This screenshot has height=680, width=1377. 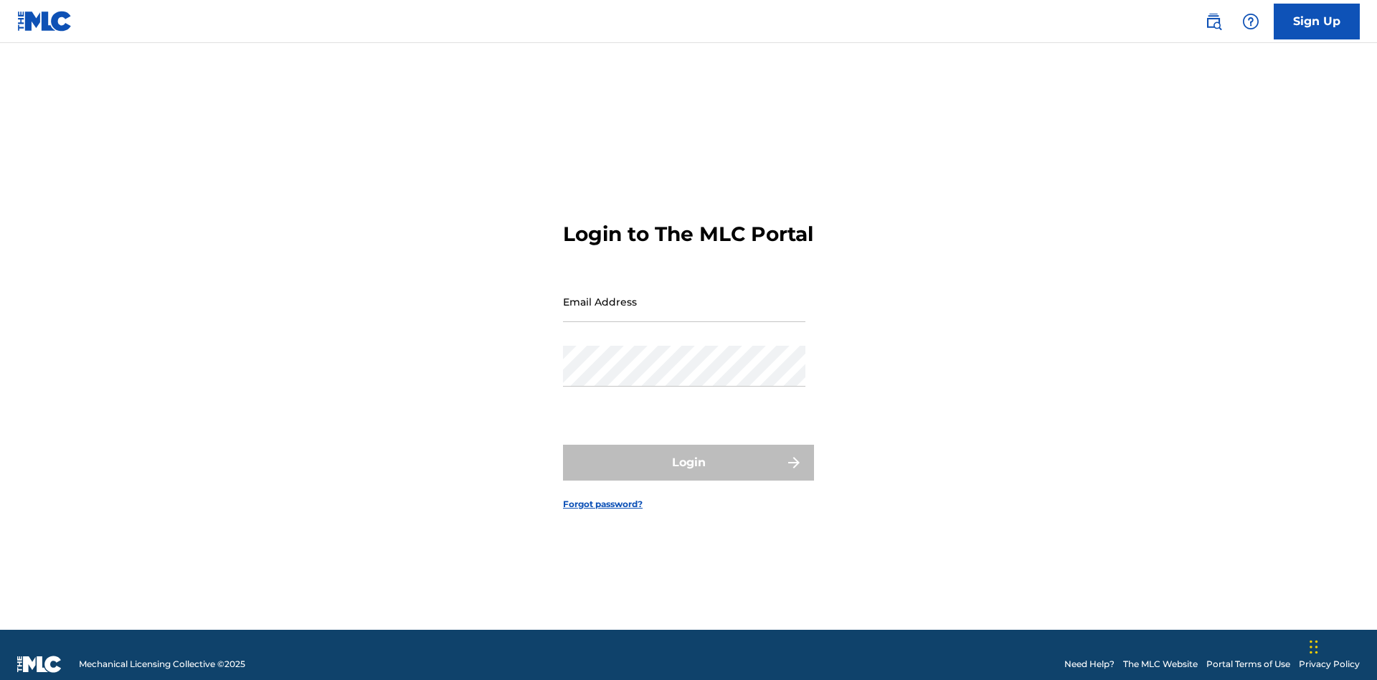 What do you see at coordinates (1213, 22) in the screenshot?
I see `img: search` at bounding box center [1213, 22].